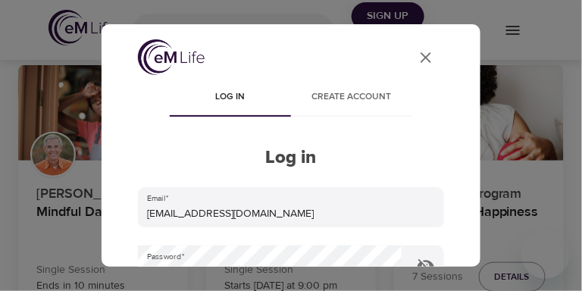 Image resolution: width=582 pixels, height=291 pixels. I want to click on span: Log in, so click(230, 97).